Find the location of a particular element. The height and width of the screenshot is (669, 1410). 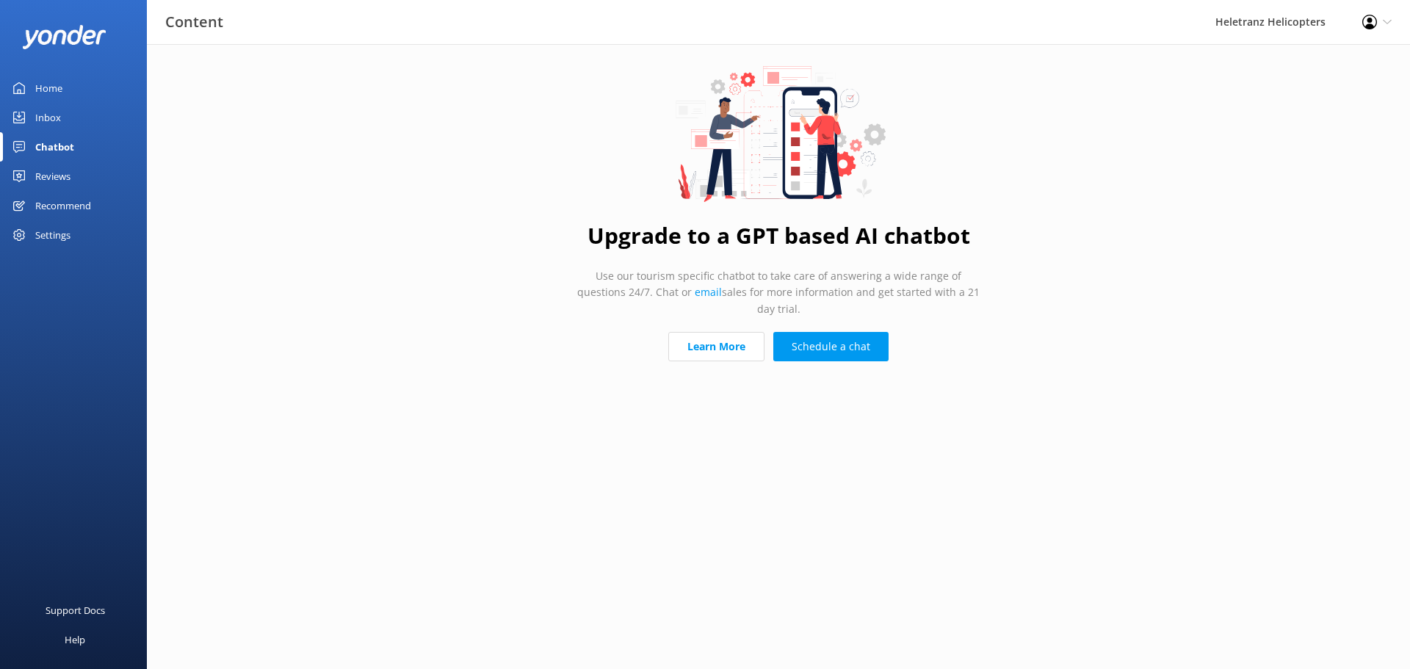

a: email is located at coordinates (708, 292).